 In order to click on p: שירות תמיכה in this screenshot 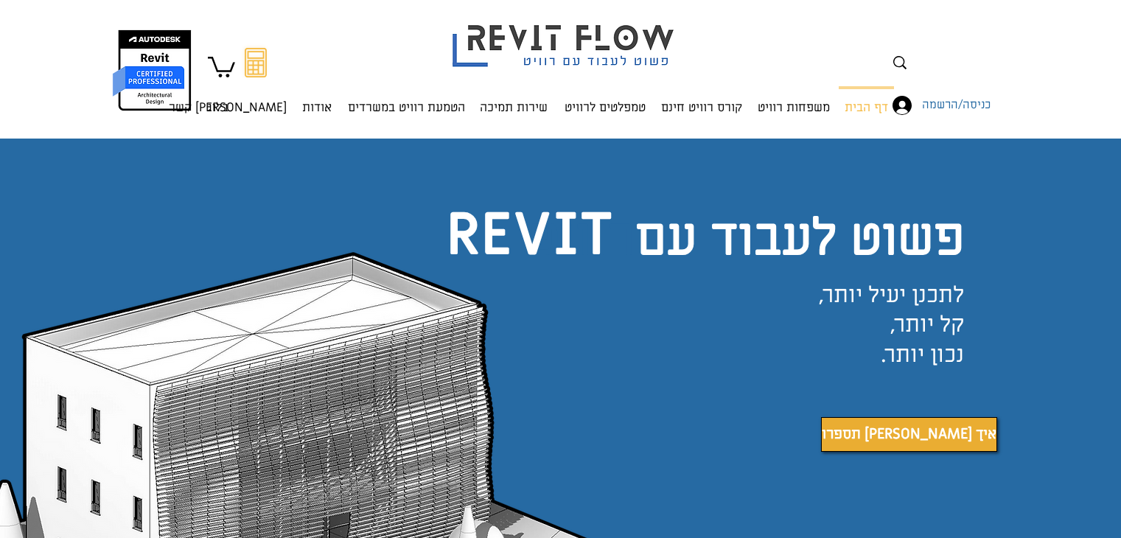, I will do `click(514, 108)`.